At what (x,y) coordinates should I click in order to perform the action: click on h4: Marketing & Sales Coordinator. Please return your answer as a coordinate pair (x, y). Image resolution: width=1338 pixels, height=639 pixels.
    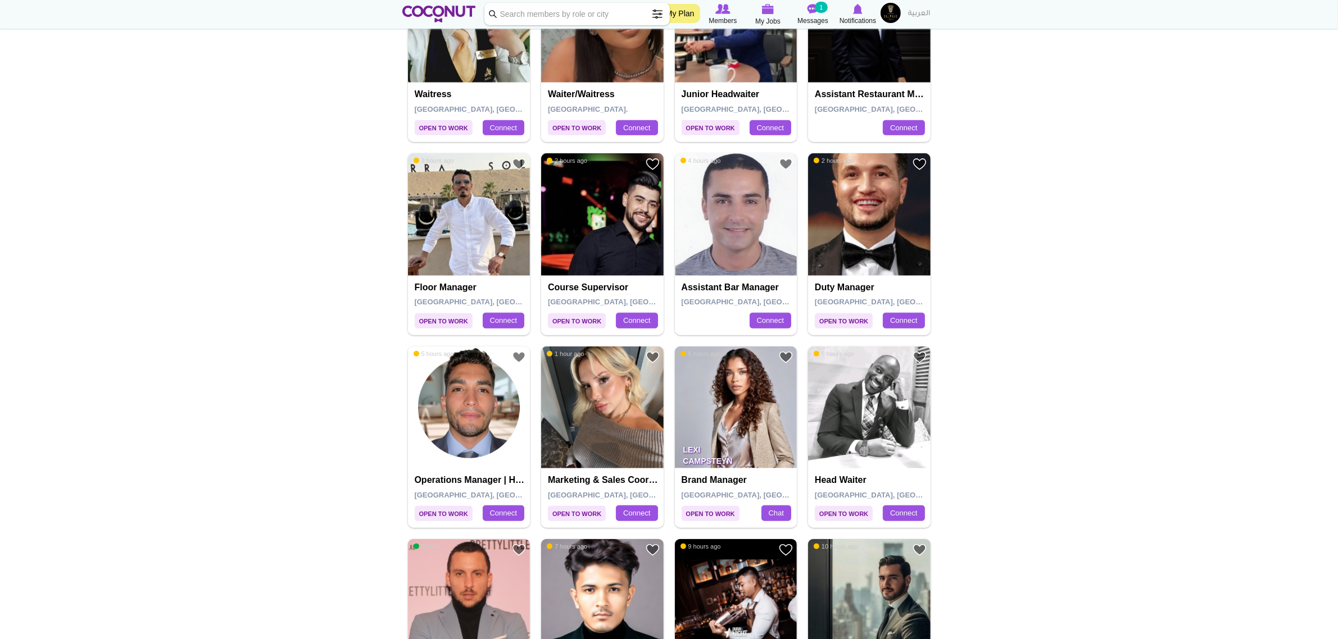
    Looking at the image, I should click on (603, 480).